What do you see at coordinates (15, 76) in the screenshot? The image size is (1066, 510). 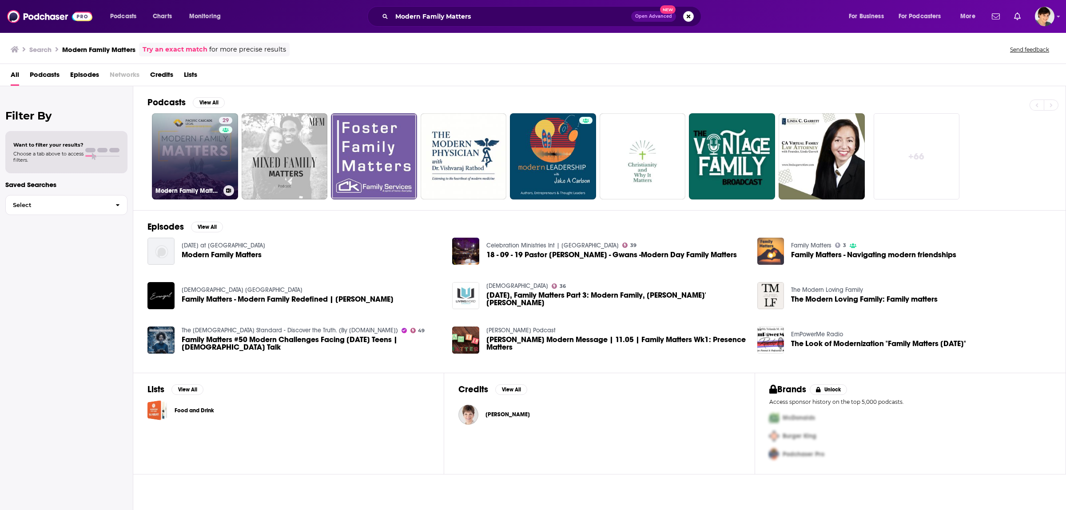 I see `a: All` at bounding box center [15, 76].